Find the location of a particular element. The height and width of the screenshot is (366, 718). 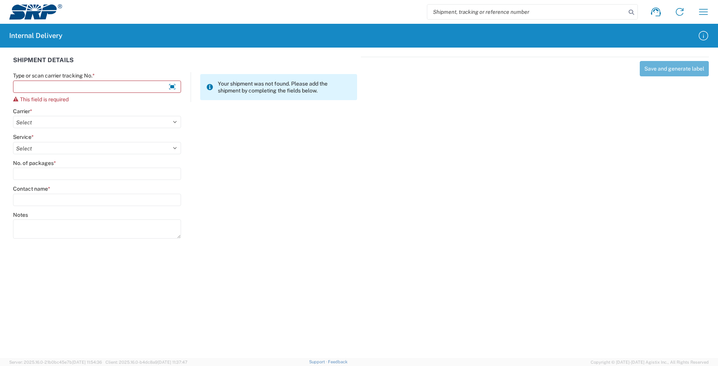

label: Type or scan carrier tracking No. is located at coordinates (54, 76).